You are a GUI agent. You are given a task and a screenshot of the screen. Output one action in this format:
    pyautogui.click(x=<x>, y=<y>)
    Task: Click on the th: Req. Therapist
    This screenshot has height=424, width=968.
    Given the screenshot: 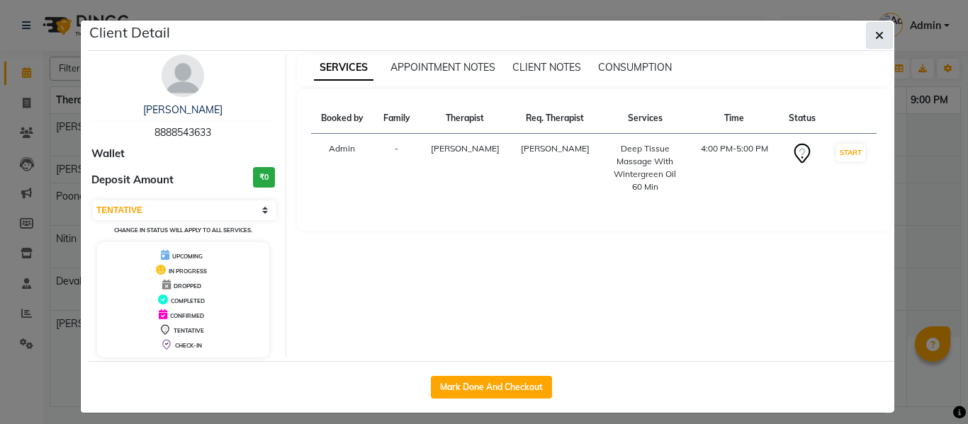 What is the action you would take?
    pyautogui.click(x=555, y=118)
    